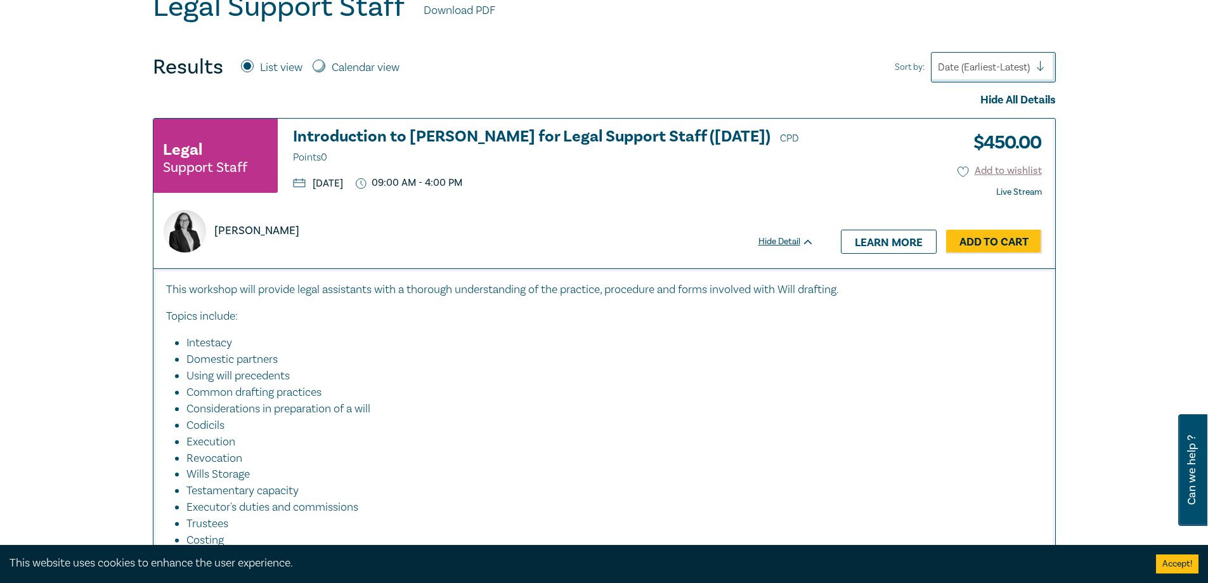 The image size is (1208, 583). I want to click on img: https://s3.ap-southeast-2.amazonaws.com/leo-cussen-store-production-content/Contacts/Naomi%20Guye..., so click(185, 231).